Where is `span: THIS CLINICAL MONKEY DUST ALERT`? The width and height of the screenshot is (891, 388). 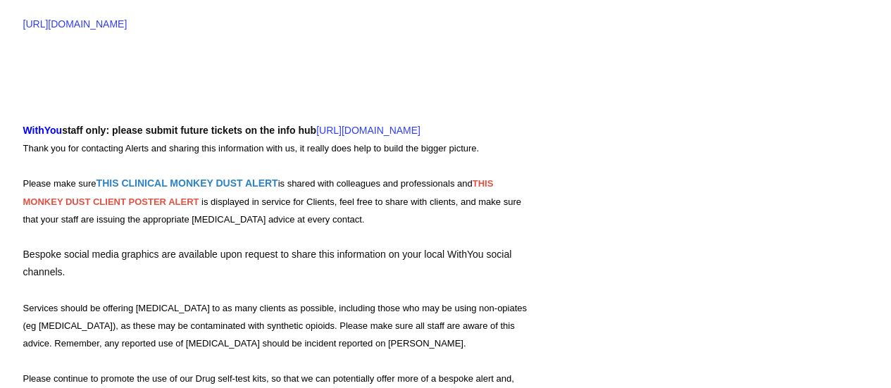 span: THIS CLINICAL MONKEY DUST ALERT is located at coordinates (187, 183).